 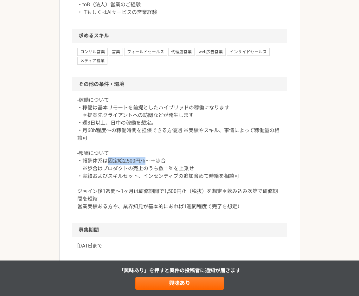 What do you see at coordinates (92, 61) in the screenshot?
I see `span: メディア営業` at bounding box center [92, 61].